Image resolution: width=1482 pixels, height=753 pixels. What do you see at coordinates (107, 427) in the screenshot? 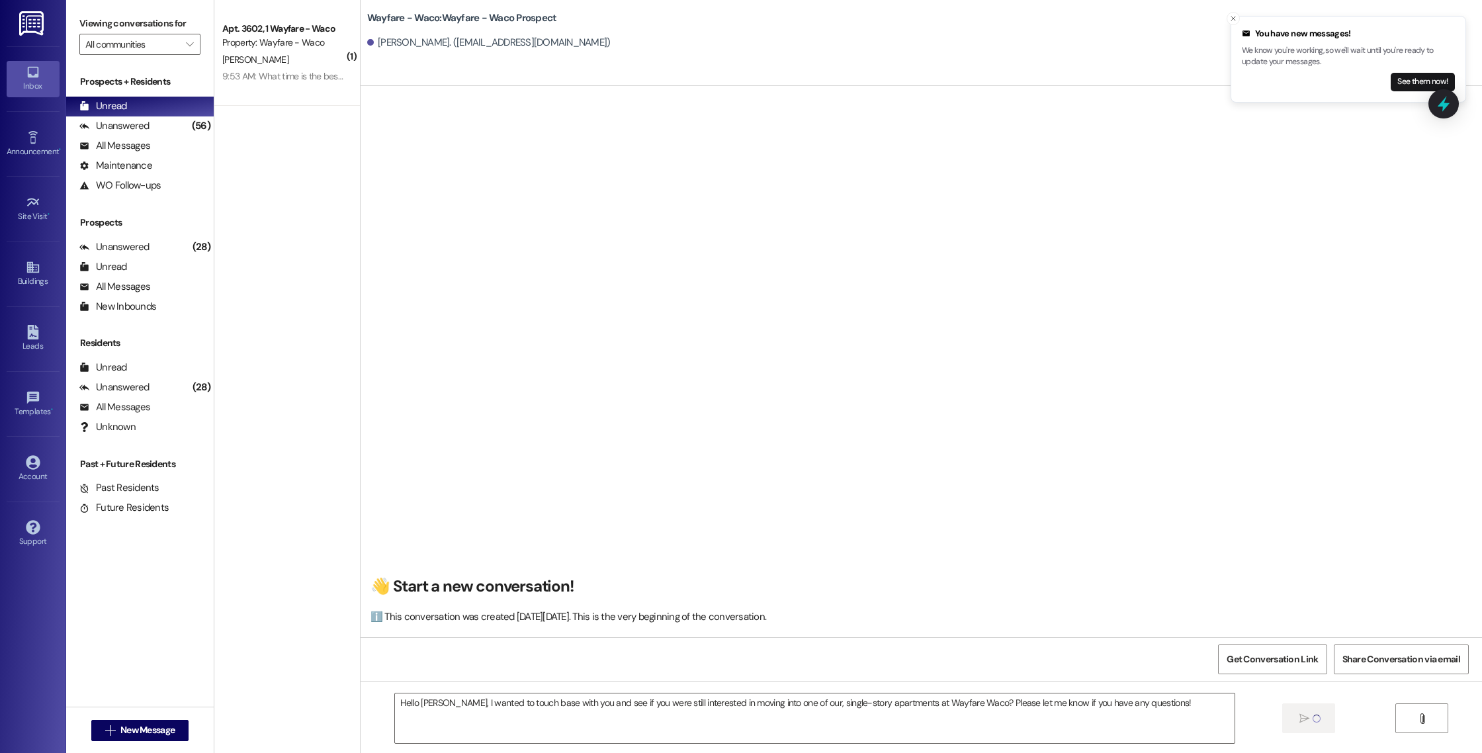
I see `div: Unknown` at bounding box center [107, 427].